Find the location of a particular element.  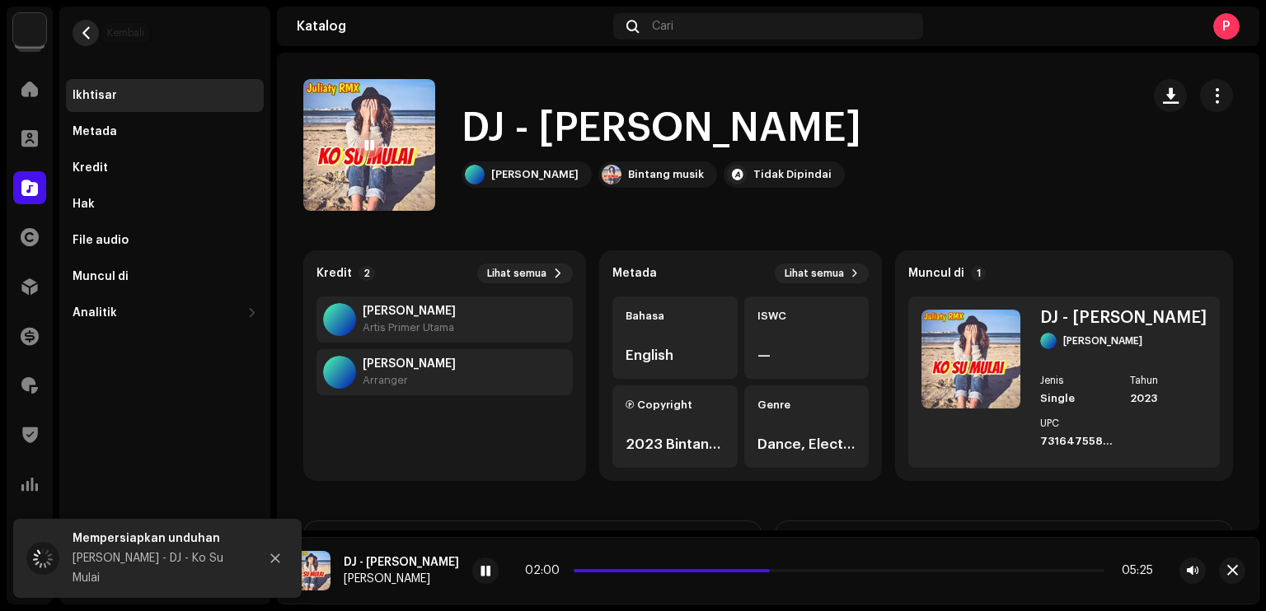

div: English is located at coordinates (675, 356).